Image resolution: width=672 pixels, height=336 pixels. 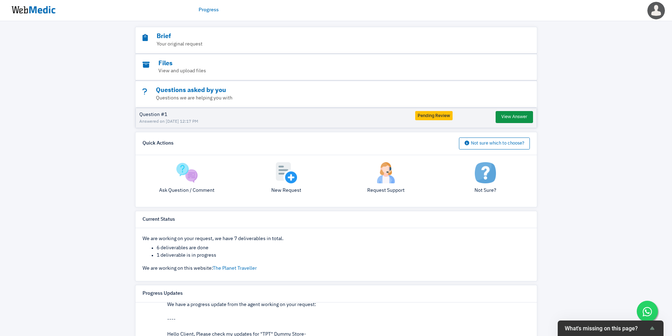 I want to click on p: Questions we are helping you with, so click(x=317, y=98).